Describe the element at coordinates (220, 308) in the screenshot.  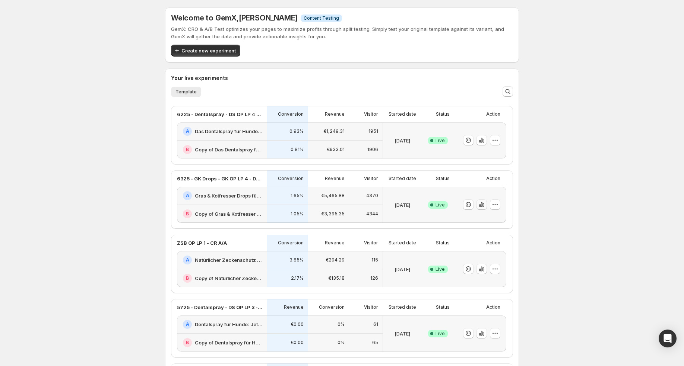
I see `p: 5725 - Dentalspray - DS OP LP 3 - kleine offer box mobil` at that location.